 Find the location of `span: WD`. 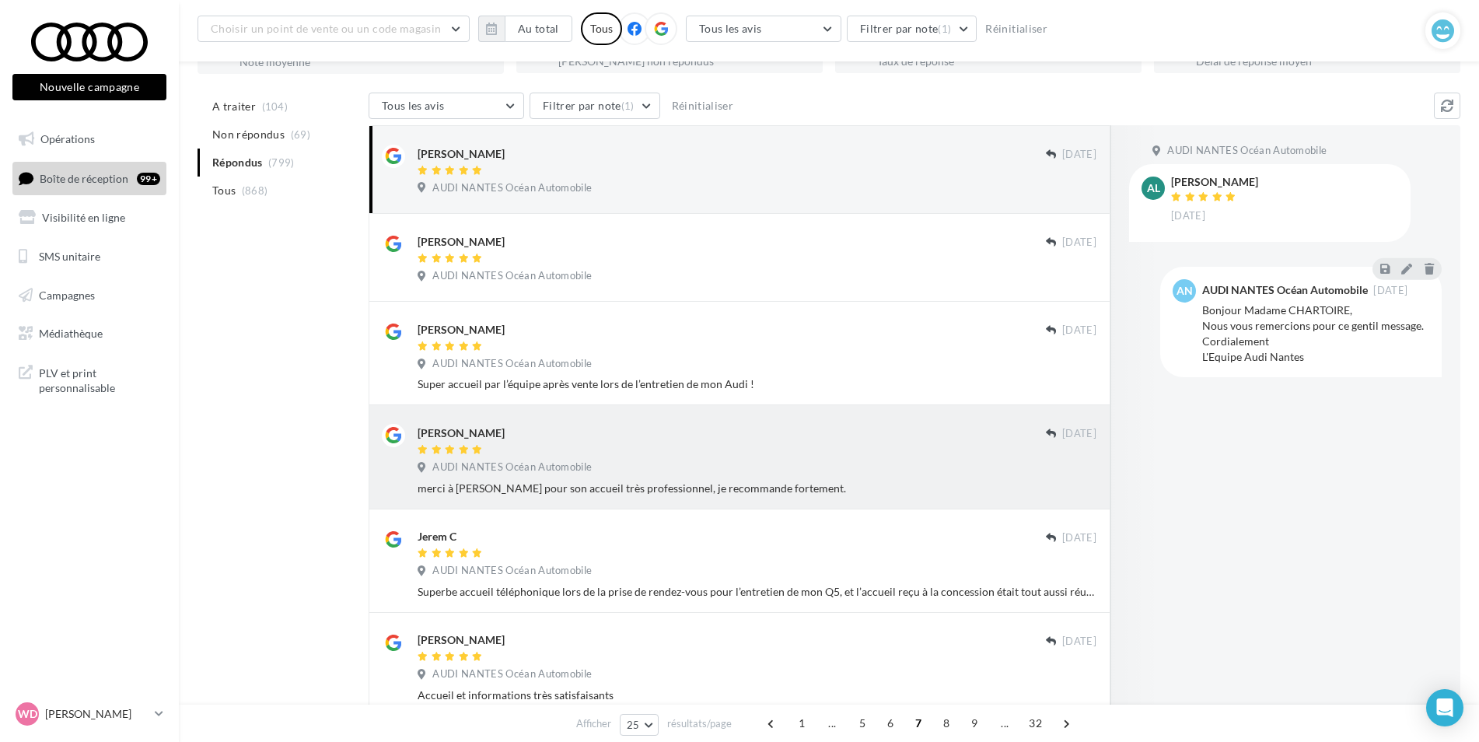

span: WD is located at coordinates (27, 714).